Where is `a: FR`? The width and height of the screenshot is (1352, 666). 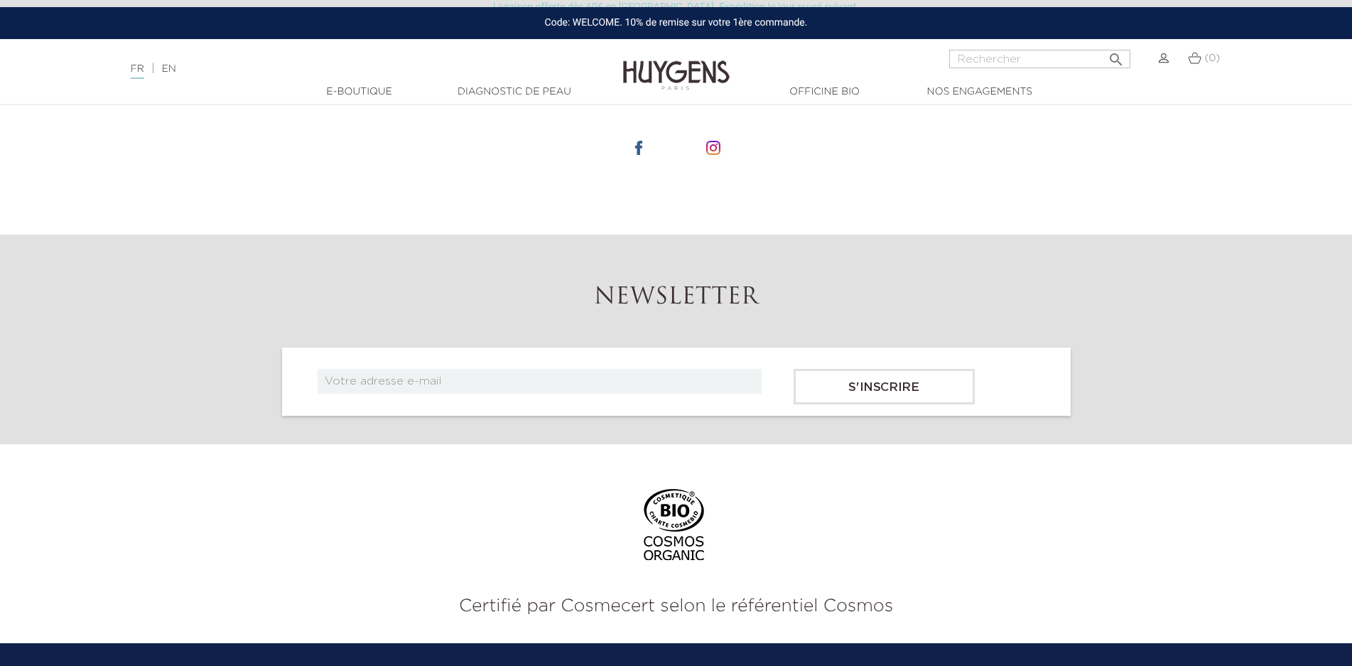
a: FR is located at coordinates (137, 71).